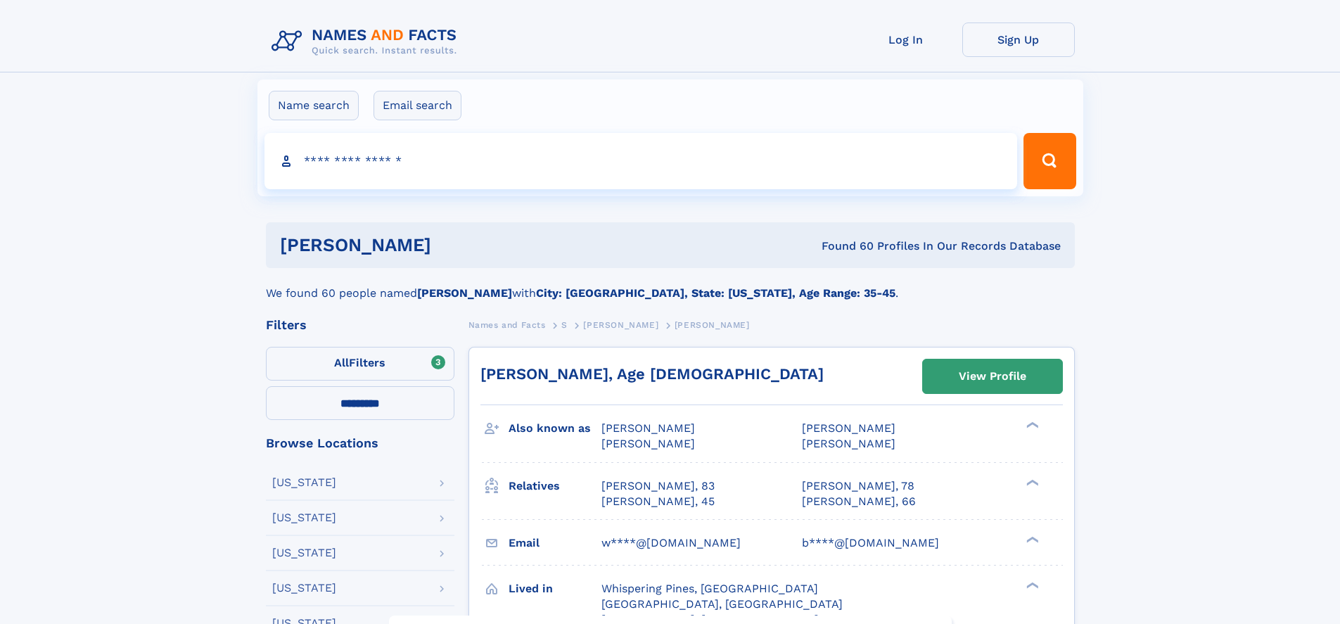 This screenshot has width=1340, height=624. Describe the element at coordinates (564, 325) in the screenshot. I see `span: S` at that location.